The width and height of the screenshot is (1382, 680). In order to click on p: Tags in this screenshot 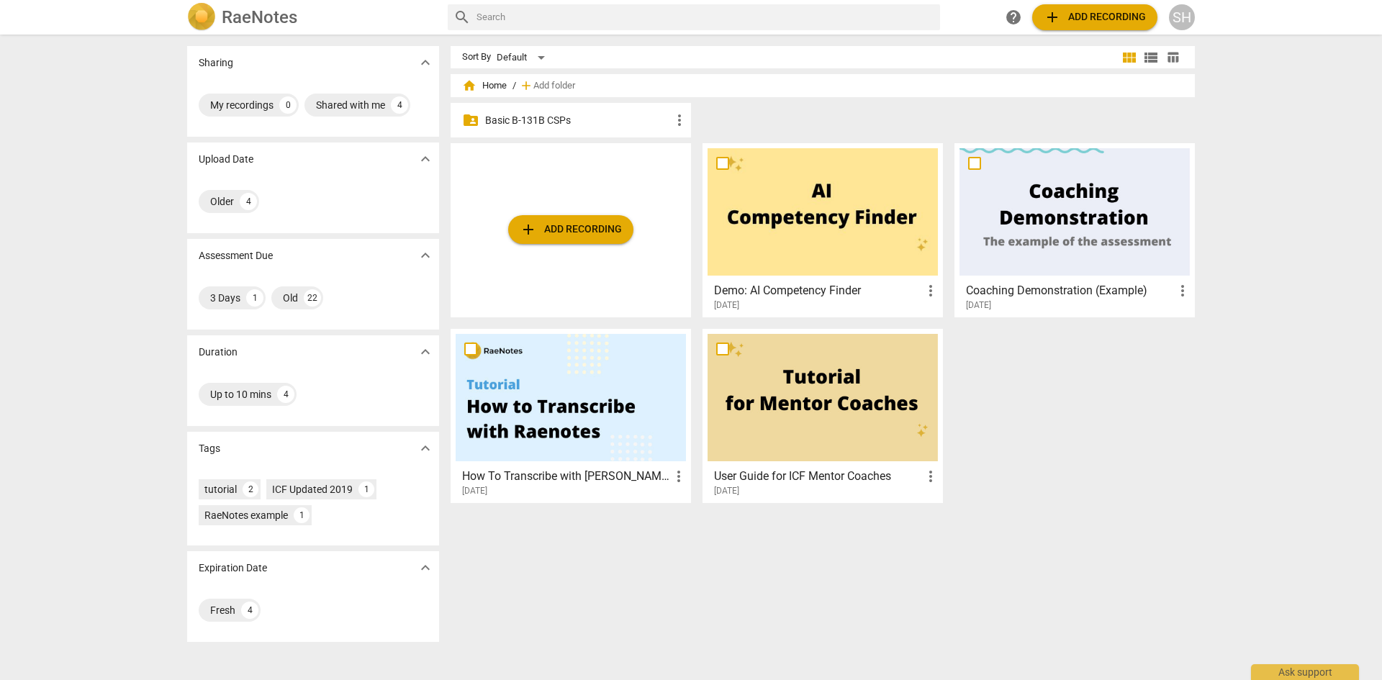, I will do `click(209, 448)`.